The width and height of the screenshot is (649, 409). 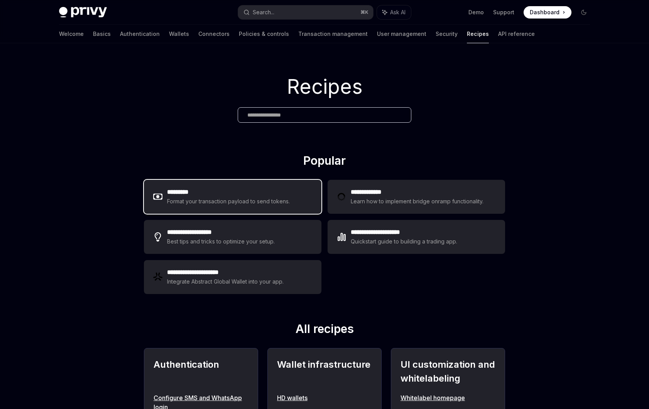 What do you see at coordinates (503, 12) in the screenshot?
I see `a: Support` at bounding box center [503, 12].